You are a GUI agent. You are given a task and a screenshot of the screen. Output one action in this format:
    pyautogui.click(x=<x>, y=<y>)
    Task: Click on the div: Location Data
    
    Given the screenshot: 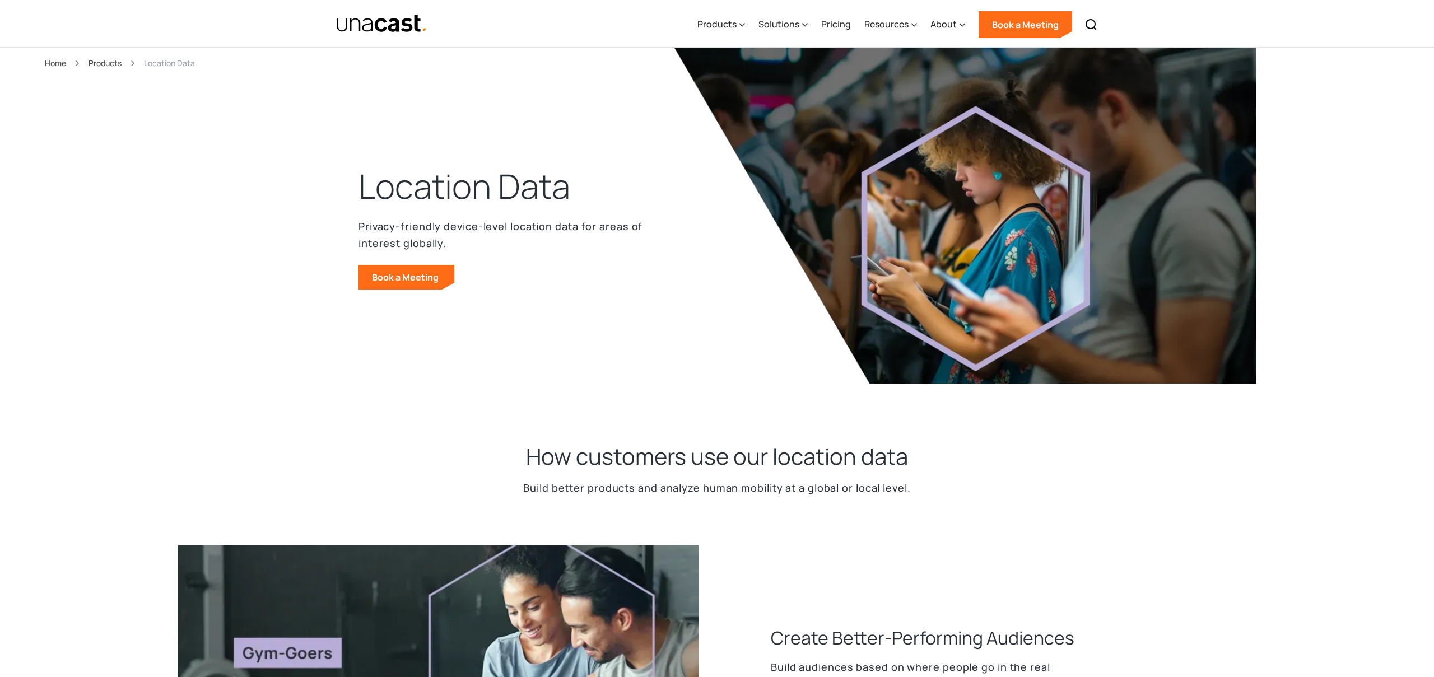 What is the action you would take?
    pyautogui.click(x=169, y=63)
    